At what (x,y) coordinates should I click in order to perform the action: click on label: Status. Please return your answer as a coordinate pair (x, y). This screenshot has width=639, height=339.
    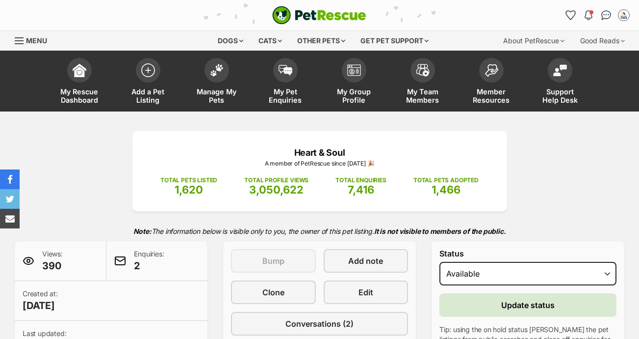
    Looking at the image, I should click on (528, 253).